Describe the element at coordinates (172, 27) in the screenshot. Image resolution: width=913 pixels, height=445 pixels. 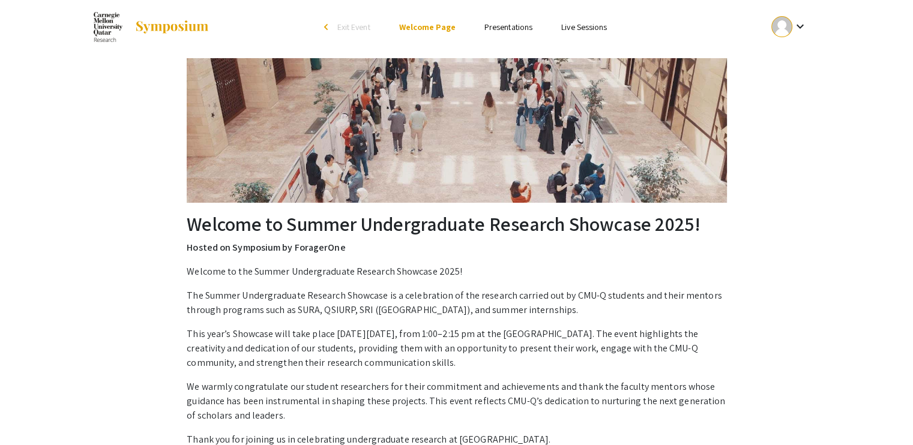
I see `img: Symposium by ForagerOne` at that location.